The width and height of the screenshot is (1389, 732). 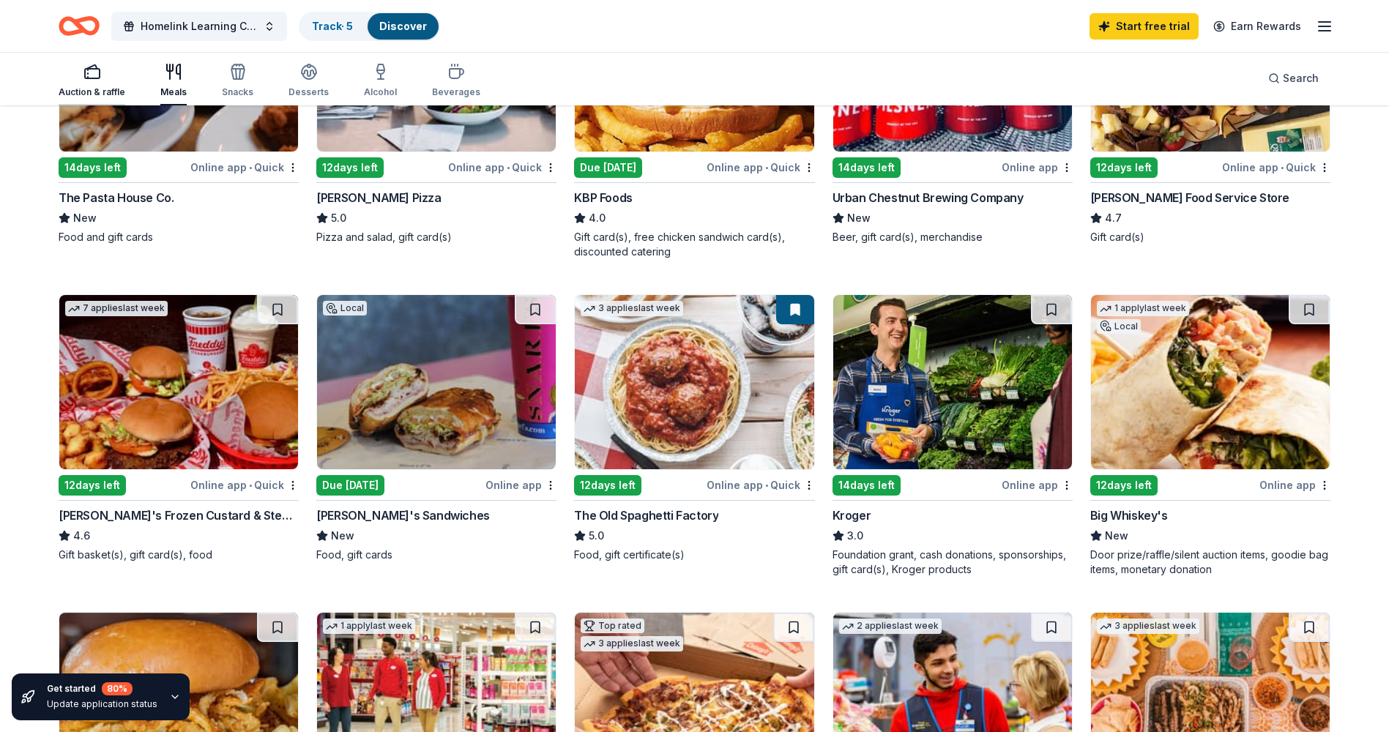 I want to click on button: Homelink Learning Center Fundraiser, so click(x=199, y=26).